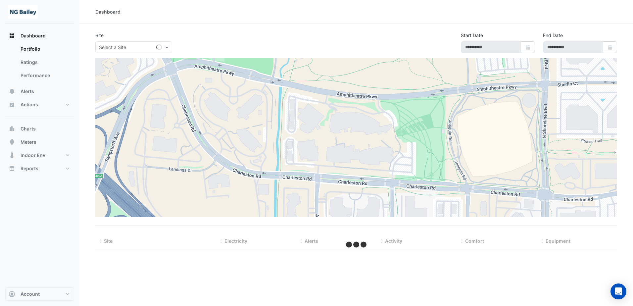 This screenshot has width=633, height=306. I want to click on label: End Date, so click(553, 35).